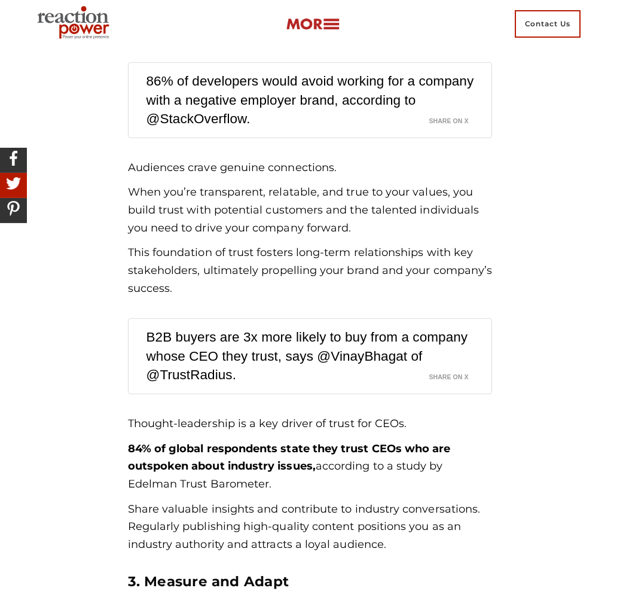  I want to click on img: Share On Pinterest, so click(13, 208).